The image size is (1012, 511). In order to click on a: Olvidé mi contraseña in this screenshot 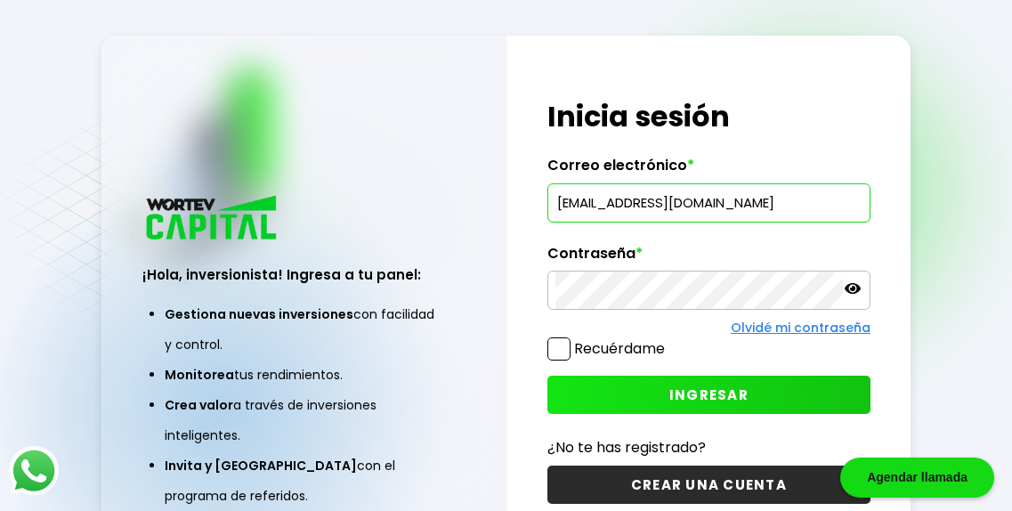, I will do `click(800, 328)`.